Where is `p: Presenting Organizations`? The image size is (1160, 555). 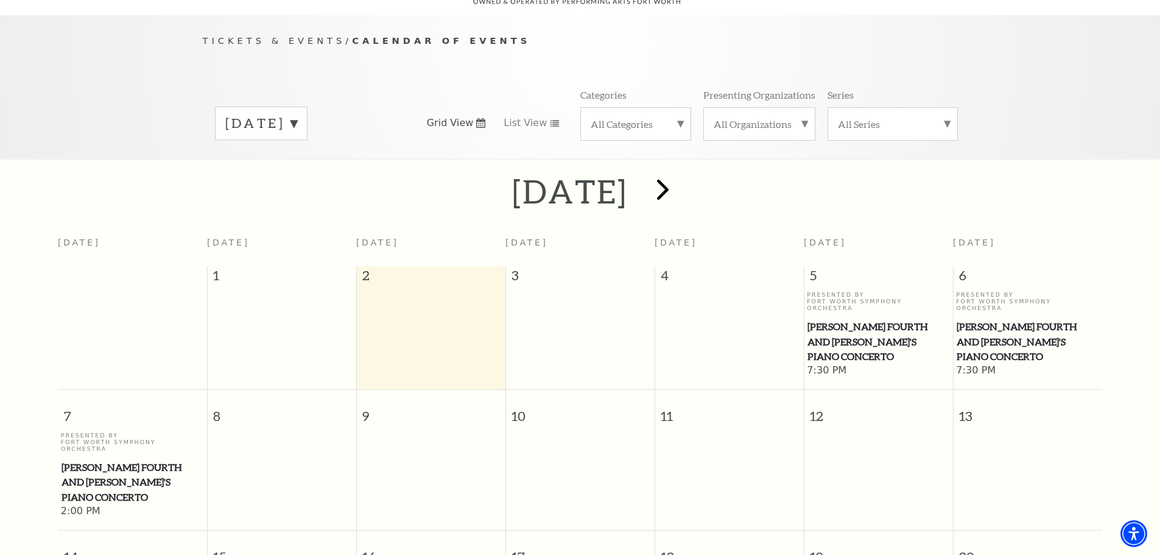
p: Presenting Organizations is located at coordinates (759, 94).